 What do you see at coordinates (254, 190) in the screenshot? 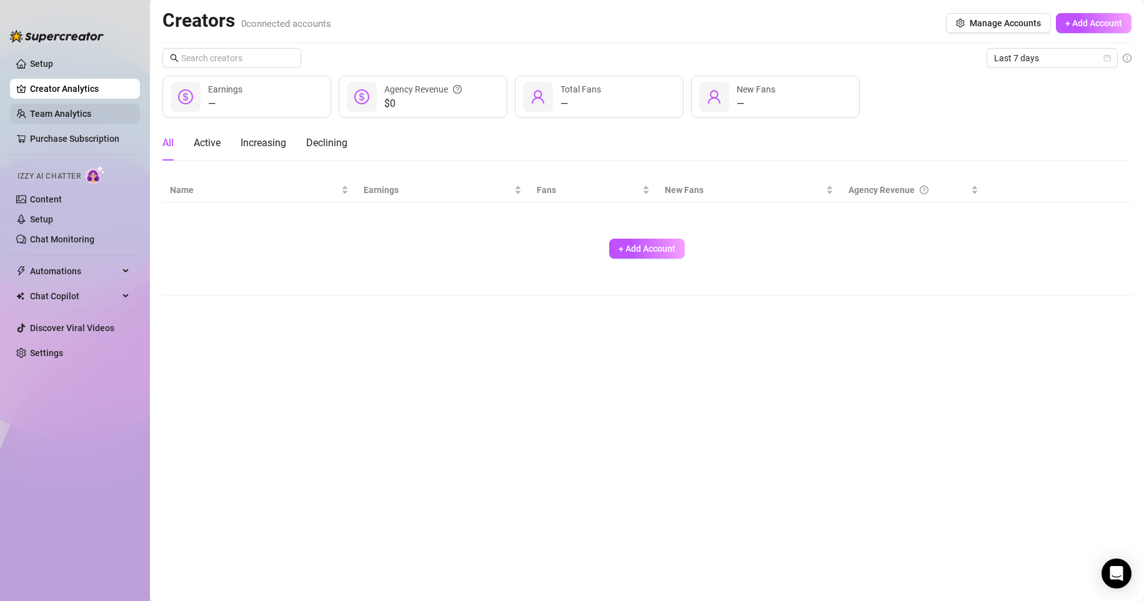
I see `span: Name` at bounding box center [254, 190].